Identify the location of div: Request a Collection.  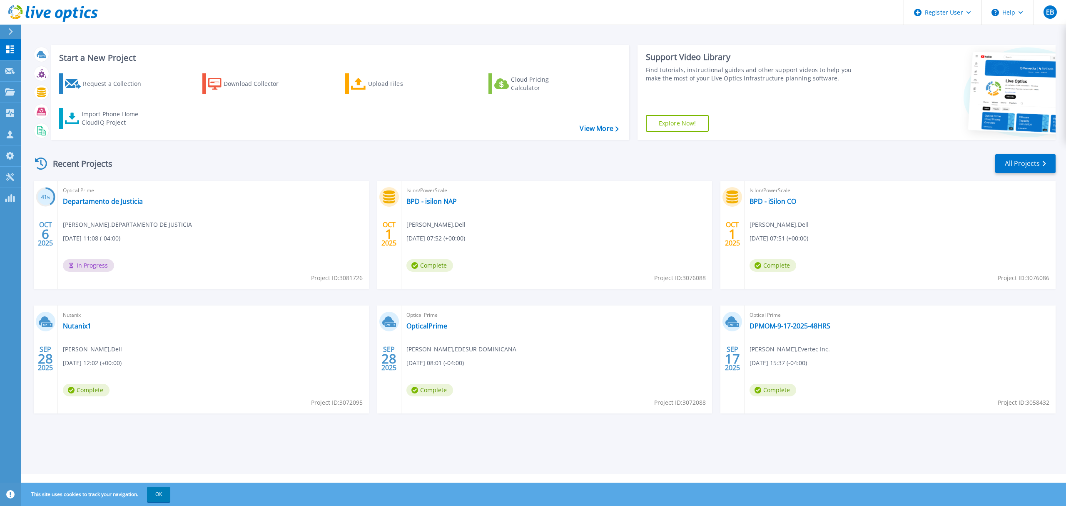
(116, 84).